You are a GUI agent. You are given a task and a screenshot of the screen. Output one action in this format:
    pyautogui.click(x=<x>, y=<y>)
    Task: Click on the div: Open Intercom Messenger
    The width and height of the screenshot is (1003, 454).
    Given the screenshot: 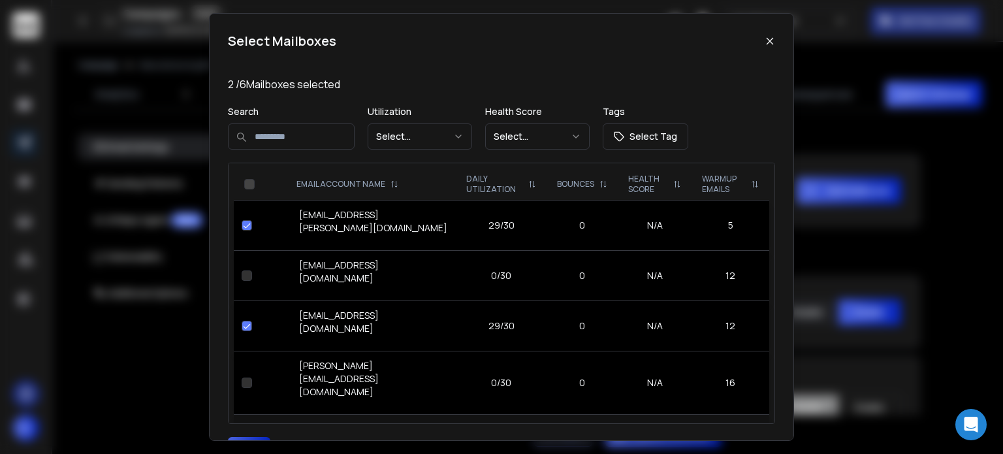 What is the action you would take?
    pyautogui.click(x=971, y=425)
    